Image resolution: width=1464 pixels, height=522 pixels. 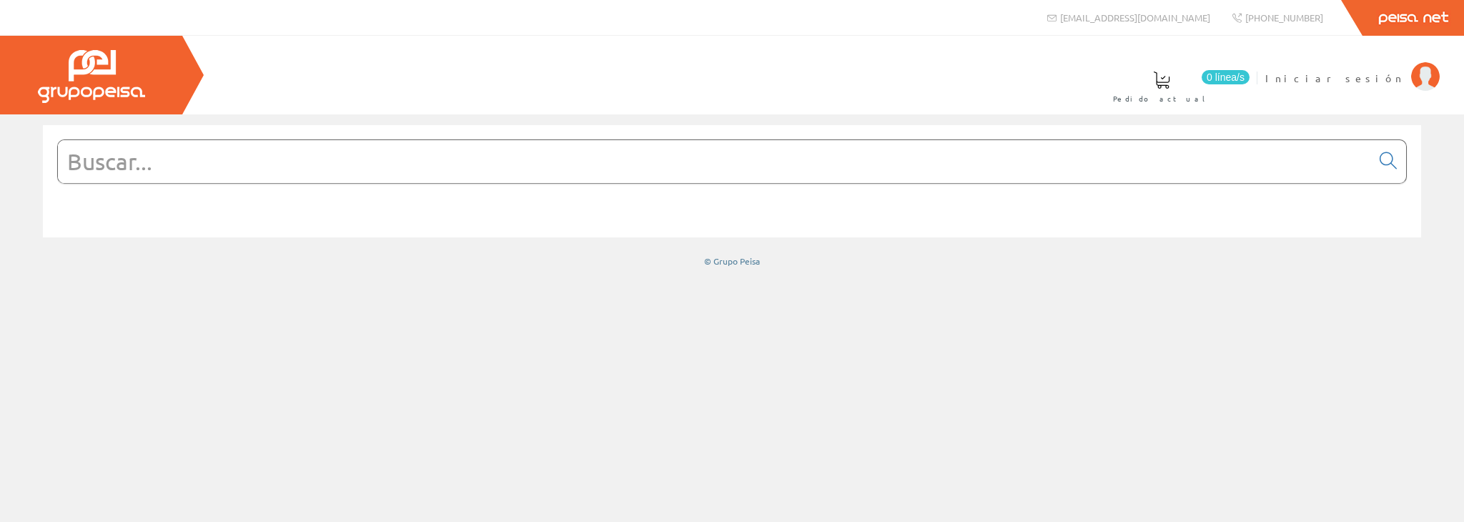 I want to click on span: Pedido actual, so click(x=1162, y=99).